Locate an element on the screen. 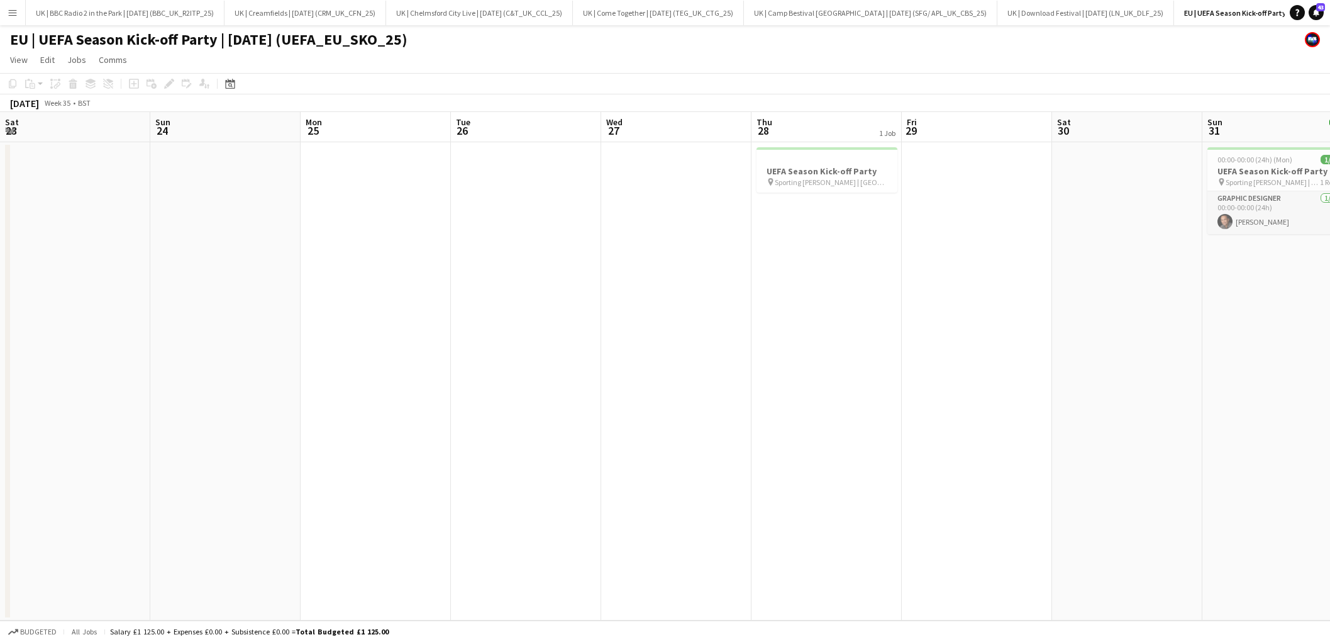 The image size is (1330, 642). span: 26 is located at coordinates (462, 130).